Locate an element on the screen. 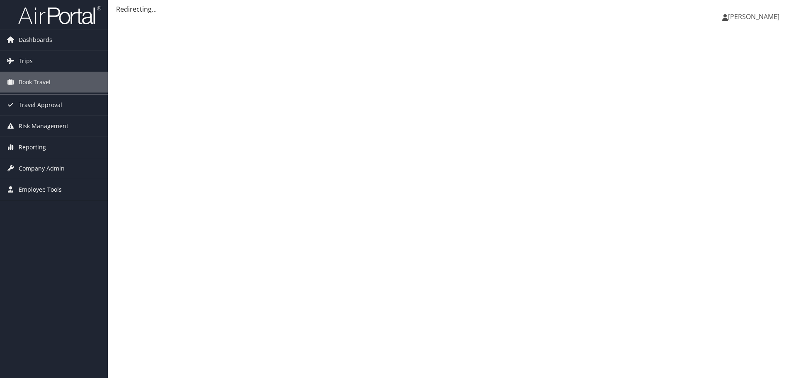 The width and height of the screenshot is (796, 378). span: Reporting is located at coordinates (32, 147).